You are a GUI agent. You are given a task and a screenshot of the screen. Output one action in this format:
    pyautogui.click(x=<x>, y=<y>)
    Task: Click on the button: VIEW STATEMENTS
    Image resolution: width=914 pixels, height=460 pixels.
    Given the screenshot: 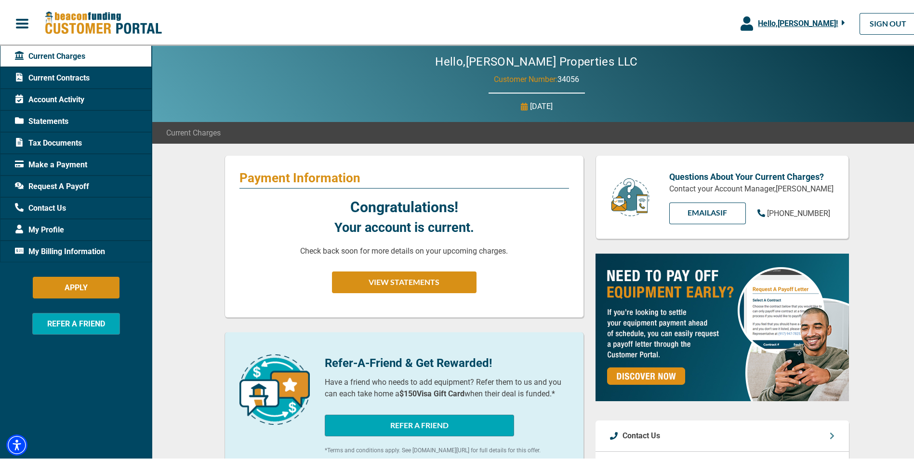 What is the action you would take?
    pyautogui.click(x=404, y=280)
    